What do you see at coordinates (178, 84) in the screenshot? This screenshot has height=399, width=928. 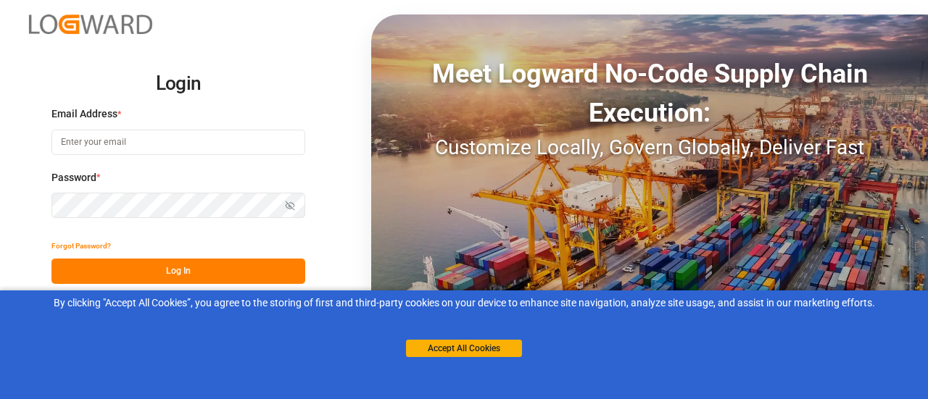 I see `h2: Login` at bounding box center [178, 84].